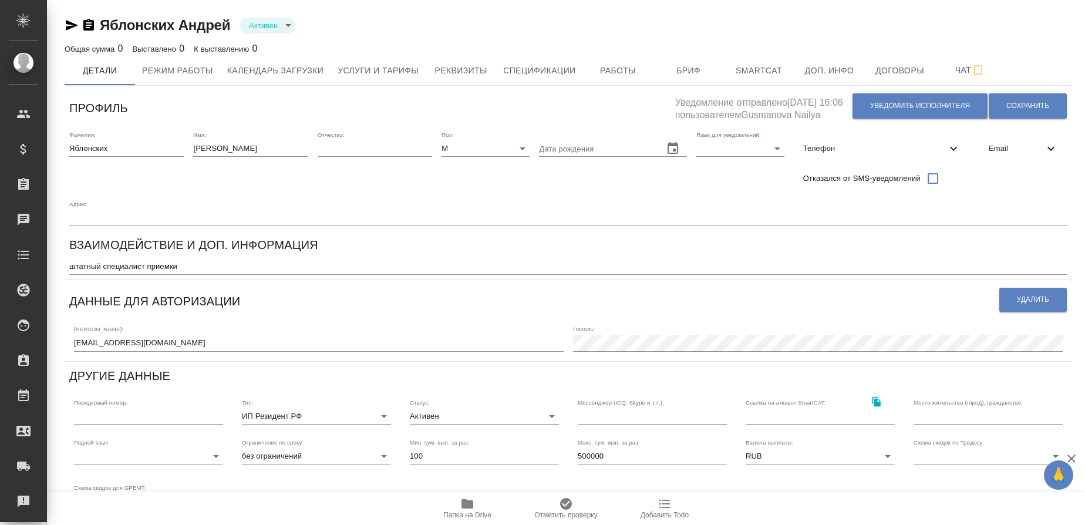  What do you see at coordinates (759, 70) in the screenshot?
I see `span: Smartcat` at bounding box center [759, 70].